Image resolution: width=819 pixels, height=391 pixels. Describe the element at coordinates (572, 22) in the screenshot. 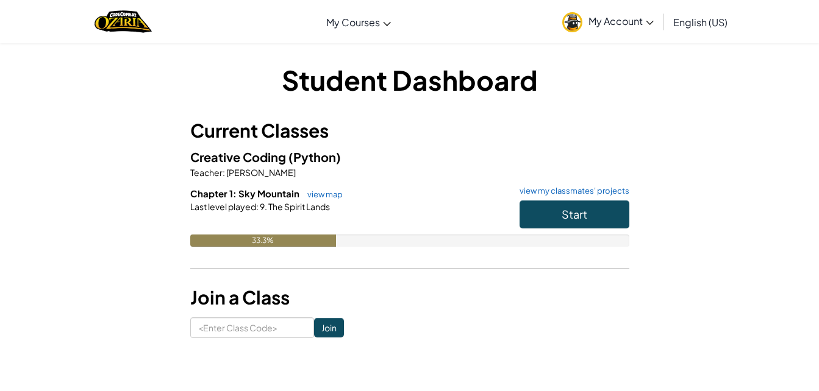

I see `img: avatar` at that location.